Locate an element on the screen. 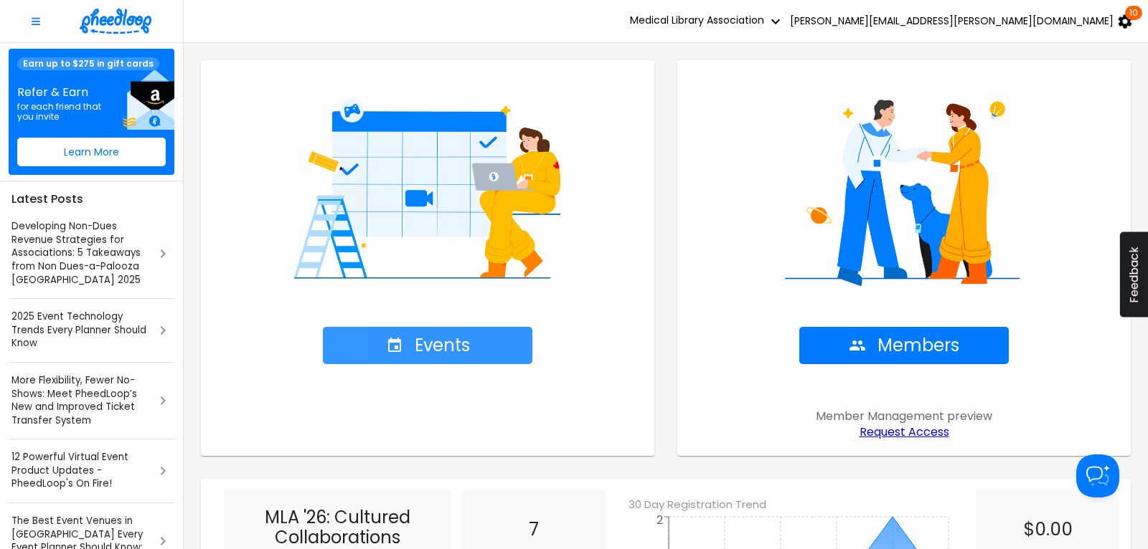 This screenshot has width=1148, height=549. h3: MLA '26: Cultured Collaborations is located at coordinates (337, 528).